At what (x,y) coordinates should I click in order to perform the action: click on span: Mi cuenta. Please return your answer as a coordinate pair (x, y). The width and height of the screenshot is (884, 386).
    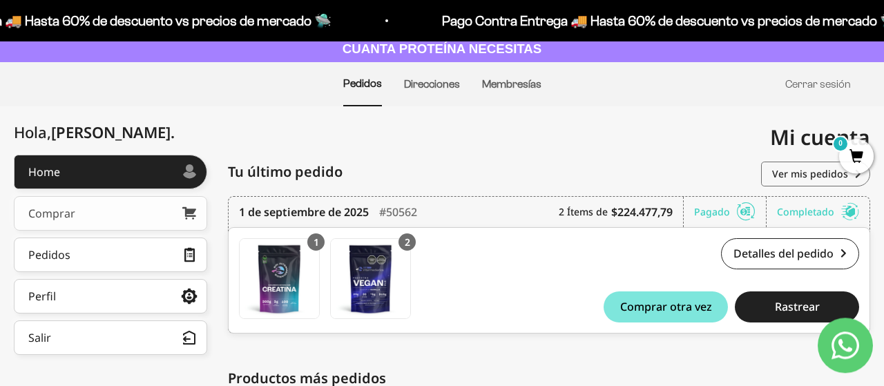
    Looking at the image, I should click on (820, 137).